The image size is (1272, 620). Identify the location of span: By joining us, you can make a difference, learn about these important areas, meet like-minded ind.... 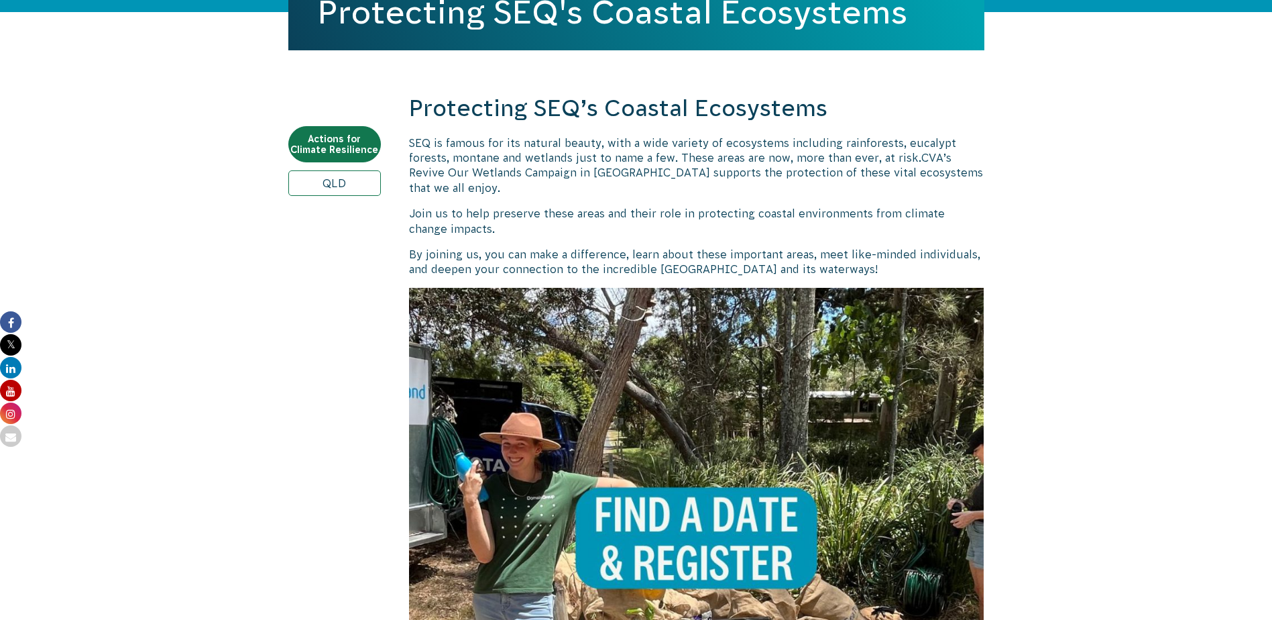
(695, 262).